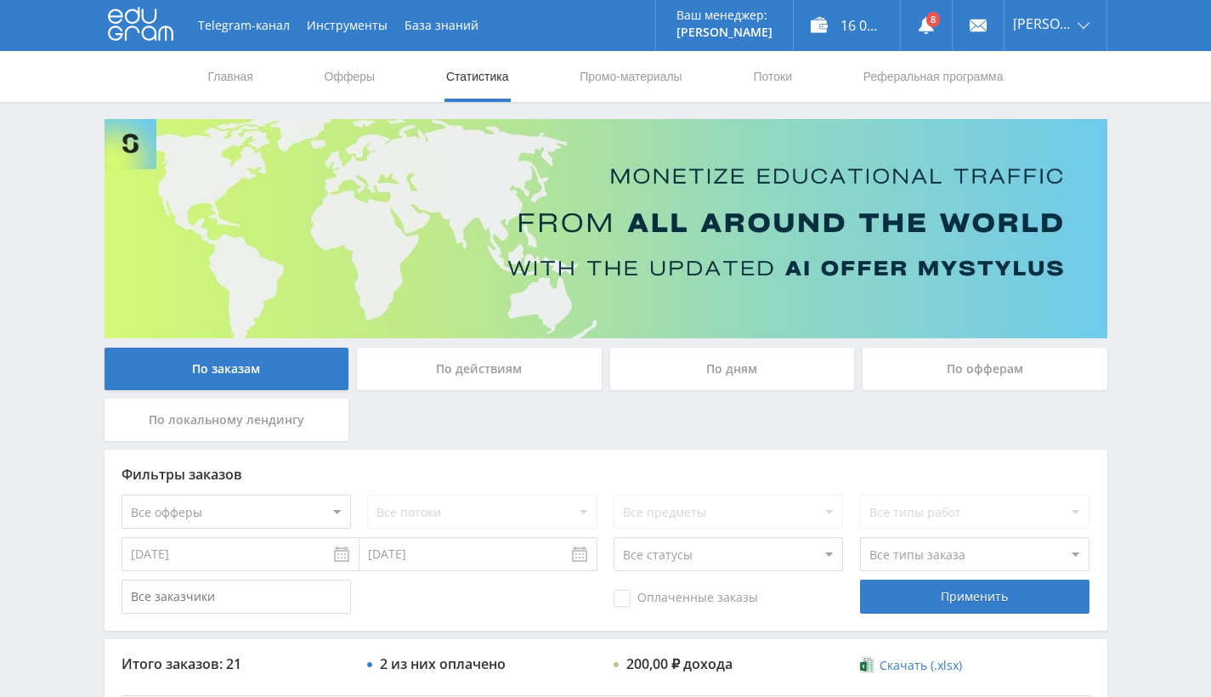 The image size is (1211, 697). Describe the element at coordinates (606, 229) in the screenshot. I see `img: Banner` at that location.